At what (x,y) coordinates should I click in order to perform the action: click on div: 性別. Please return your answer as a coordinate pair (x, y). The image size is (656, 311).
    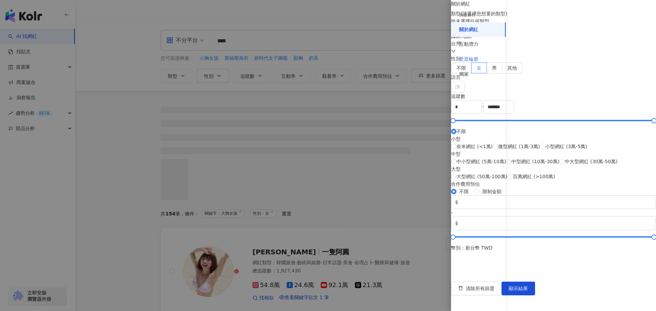
    Looking at the image, I should click on (554, 59).